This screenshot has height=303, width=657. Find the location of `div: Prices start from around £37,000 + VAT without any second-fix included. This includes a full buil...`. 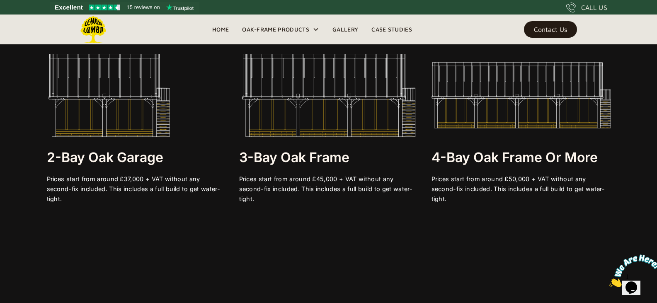

div: Prices start from around £37,000 + VAT without any second-fix included. This includes a full buil... is located at coordinates (136, 189).